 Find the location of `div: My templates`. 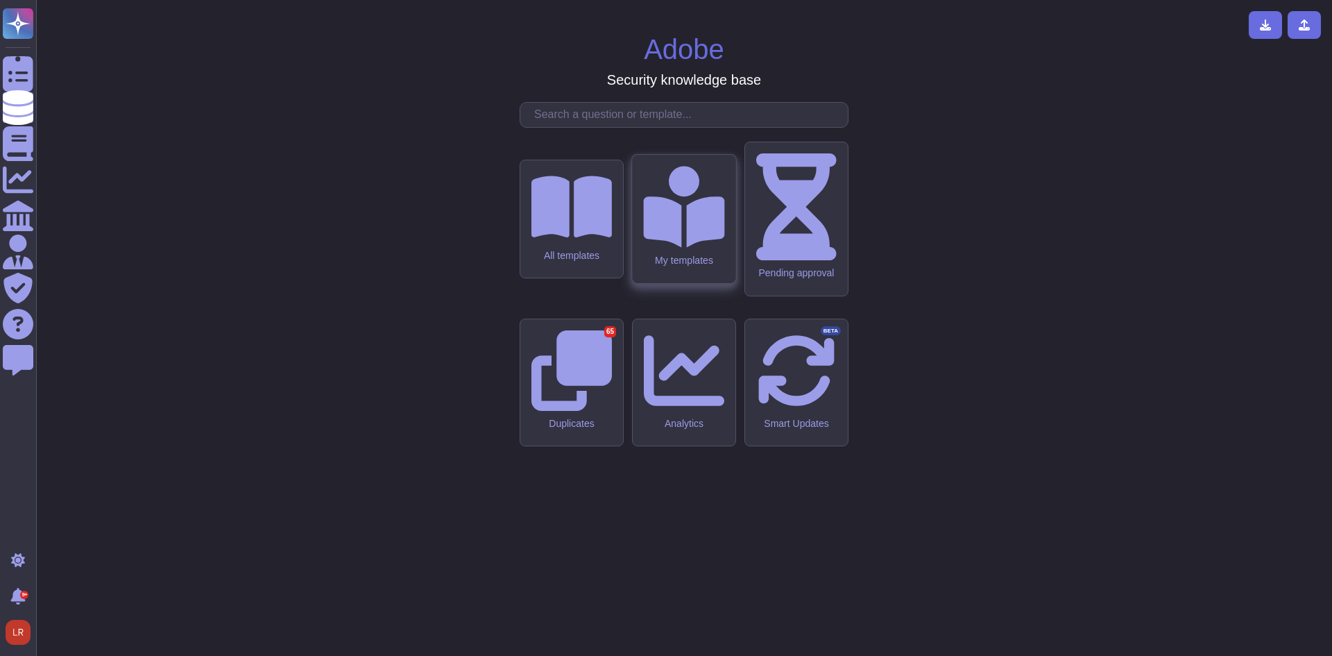

div: My templates is located at coordinates (683, 260).